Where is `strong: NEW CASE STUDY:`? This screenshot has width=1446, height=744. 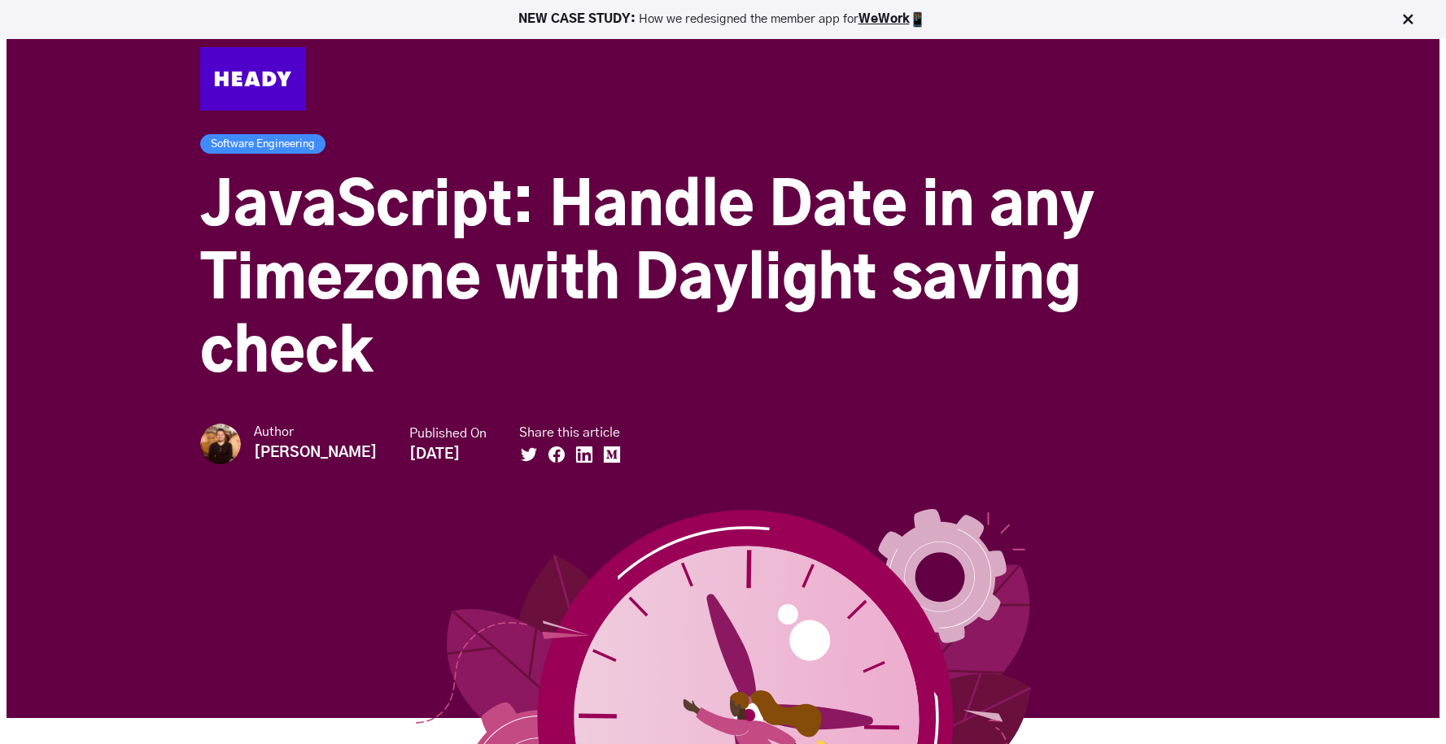 strong: NEW CASE STUDY: is located at coordinates (578, 19).